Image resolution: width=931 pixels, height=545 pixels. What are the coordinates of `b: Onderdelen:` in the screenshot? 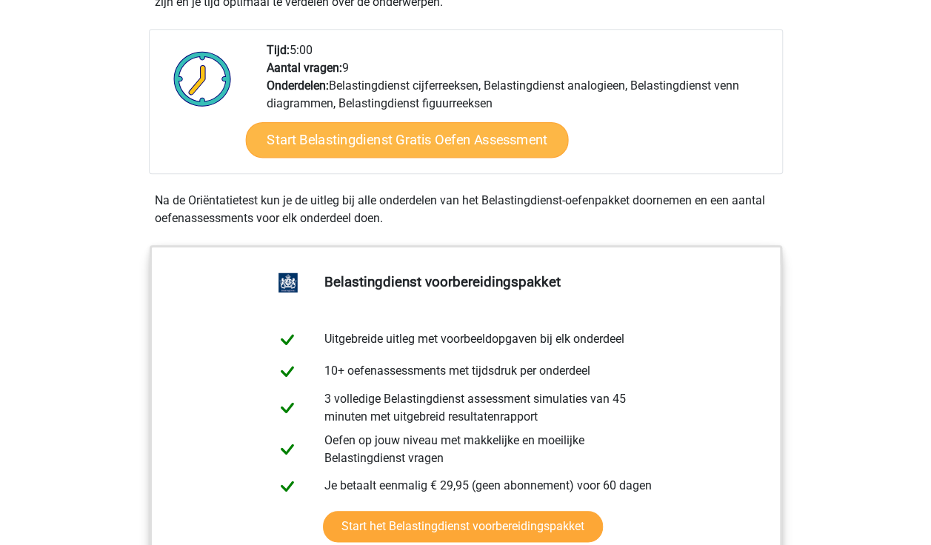 It's located at (298, 85).